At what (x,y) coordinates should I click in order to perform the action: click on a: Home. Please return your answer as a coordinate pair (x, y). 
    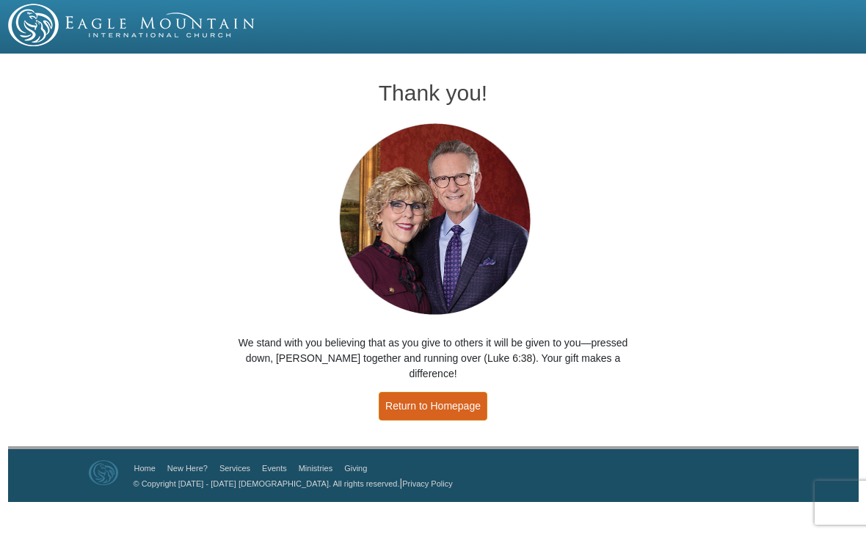
    Looking at the image, I should click on (145, 468).